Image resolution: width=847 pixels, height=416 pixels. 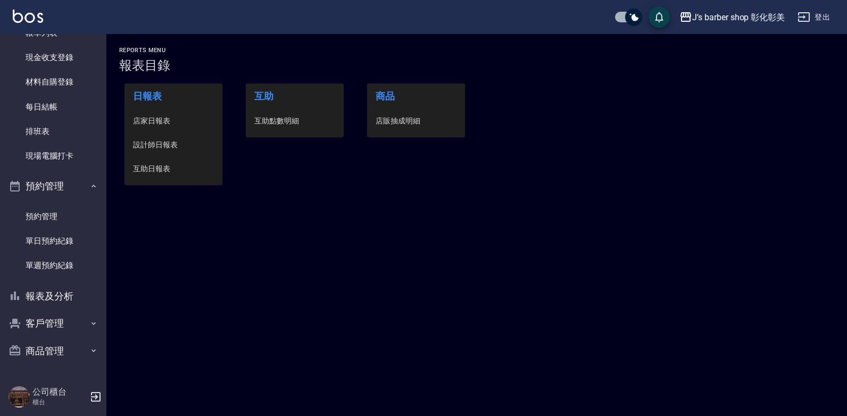 What do you see at coordinates (53, 57) in the screenshot?
I see `a: 現金收支登錄` at bounding box center [53, 57].